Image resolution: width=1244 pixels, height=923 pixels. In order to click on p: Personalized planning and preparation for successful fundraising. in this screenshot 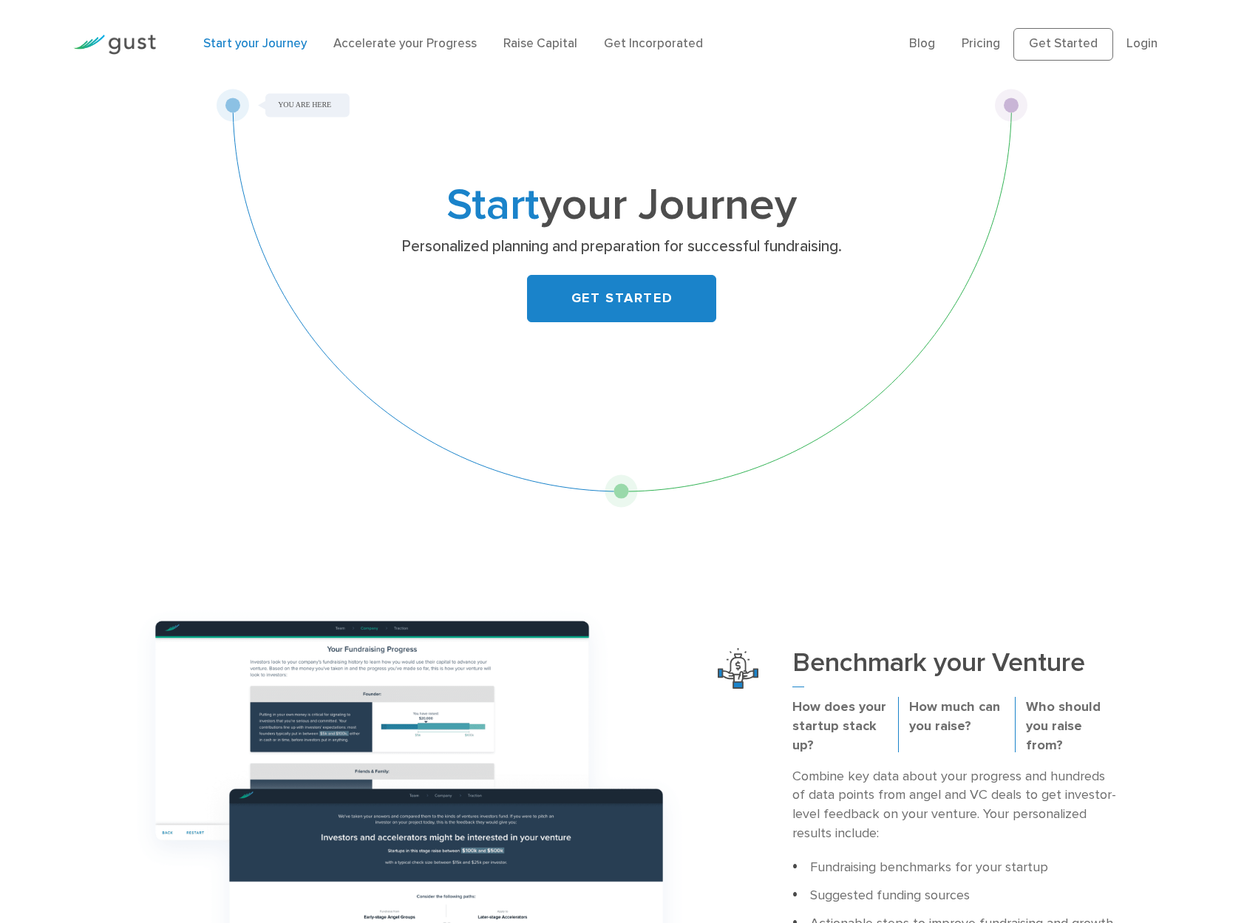, I will do `click(622, 247)`.